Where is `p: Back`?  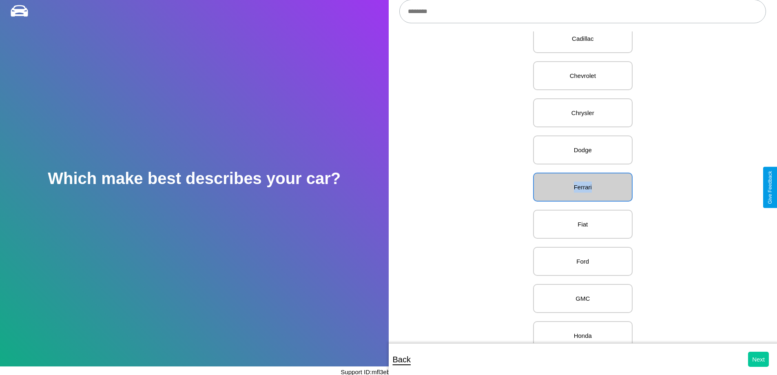
p: Back is located at coordinates (402, 359).